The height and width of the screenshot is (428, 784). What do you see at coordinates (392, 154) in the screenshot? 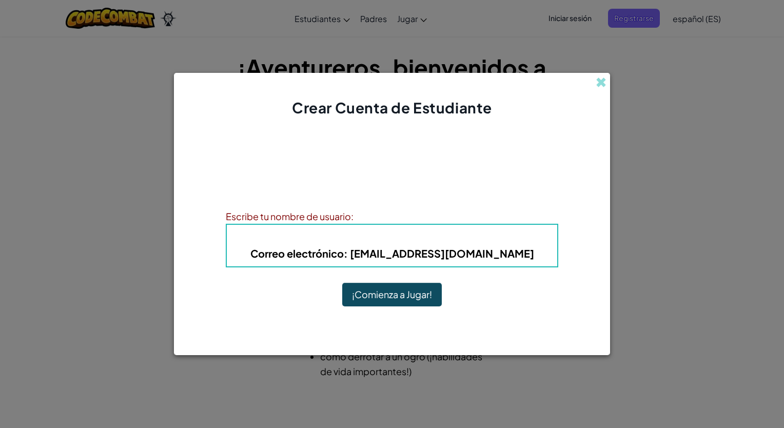
I see `h4: ¡Cuenta creada!` at bounding box center [392, 154].